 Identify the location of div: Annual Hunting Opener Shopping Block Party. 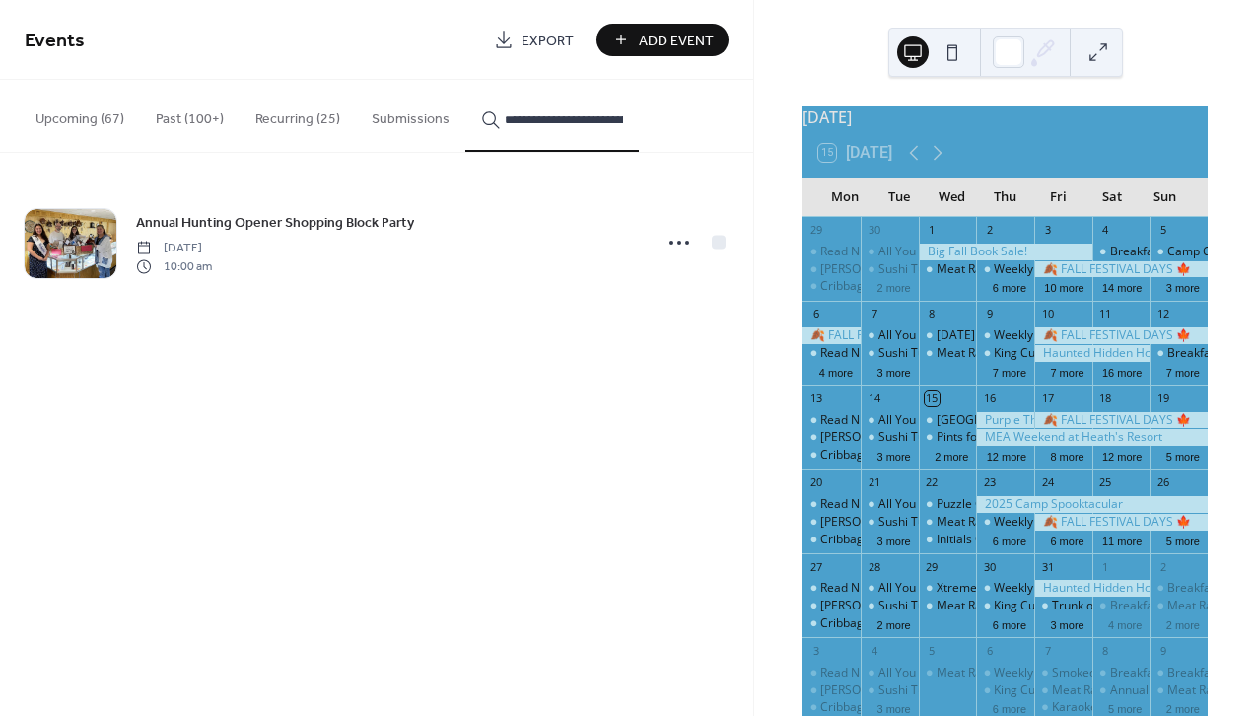
(1121, 690).